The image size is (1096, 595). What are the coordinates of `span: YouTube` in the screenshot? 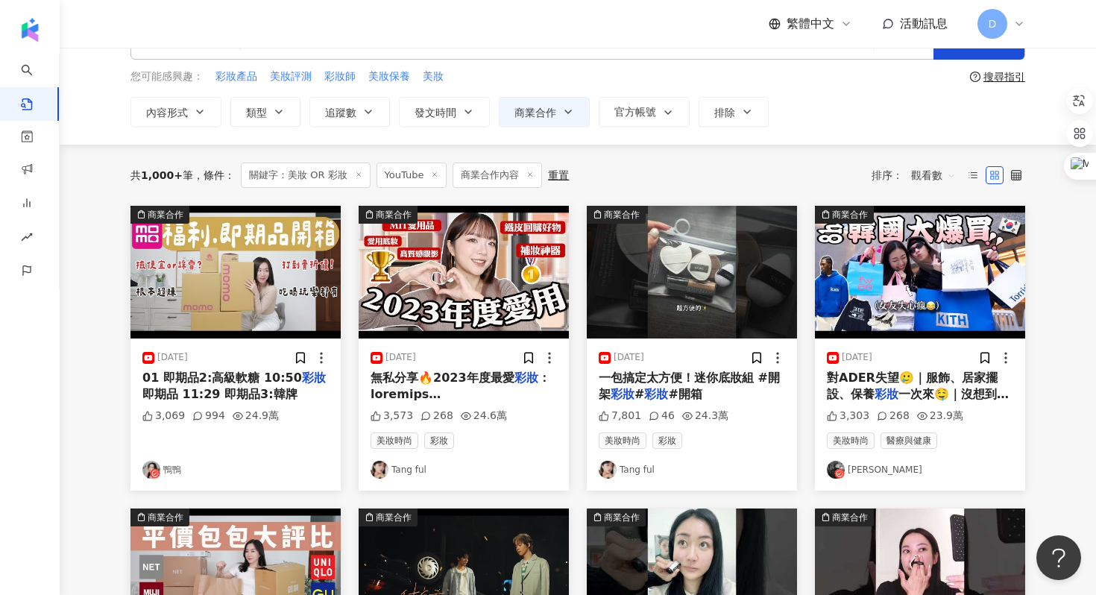 It's located at (412, 175).